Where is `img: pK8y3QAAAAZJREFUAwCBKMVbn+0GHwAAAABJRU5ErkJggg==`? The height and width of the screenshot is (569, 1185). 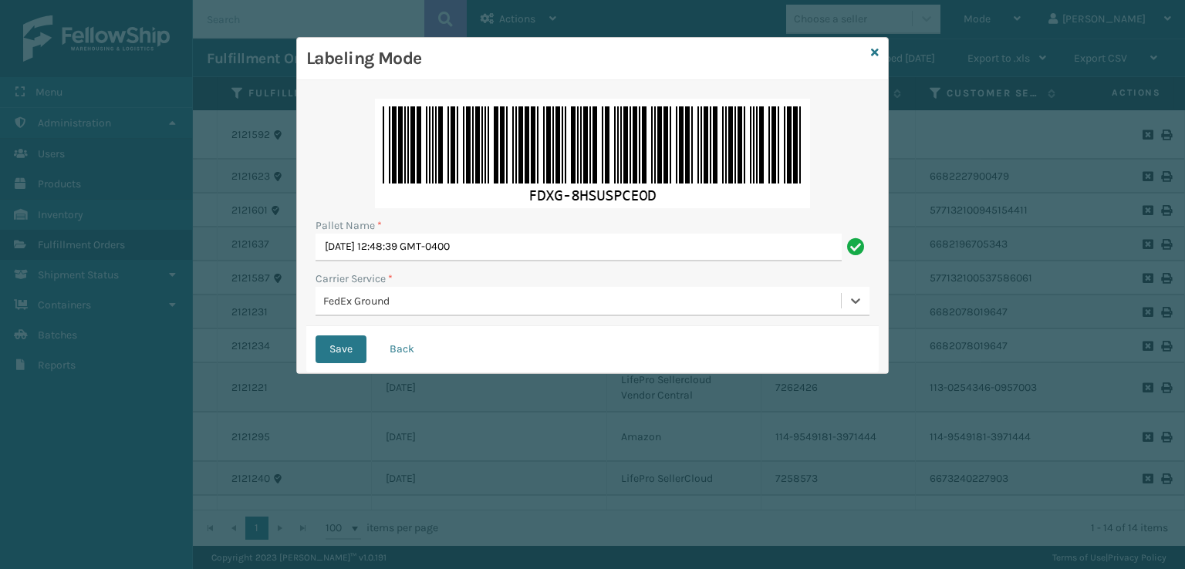 img: pK8y3QAAAAZJREFUAwCBKMVbn+0GHwAAAABJRU5ErkJggg== is located at coordinates (592, 153).